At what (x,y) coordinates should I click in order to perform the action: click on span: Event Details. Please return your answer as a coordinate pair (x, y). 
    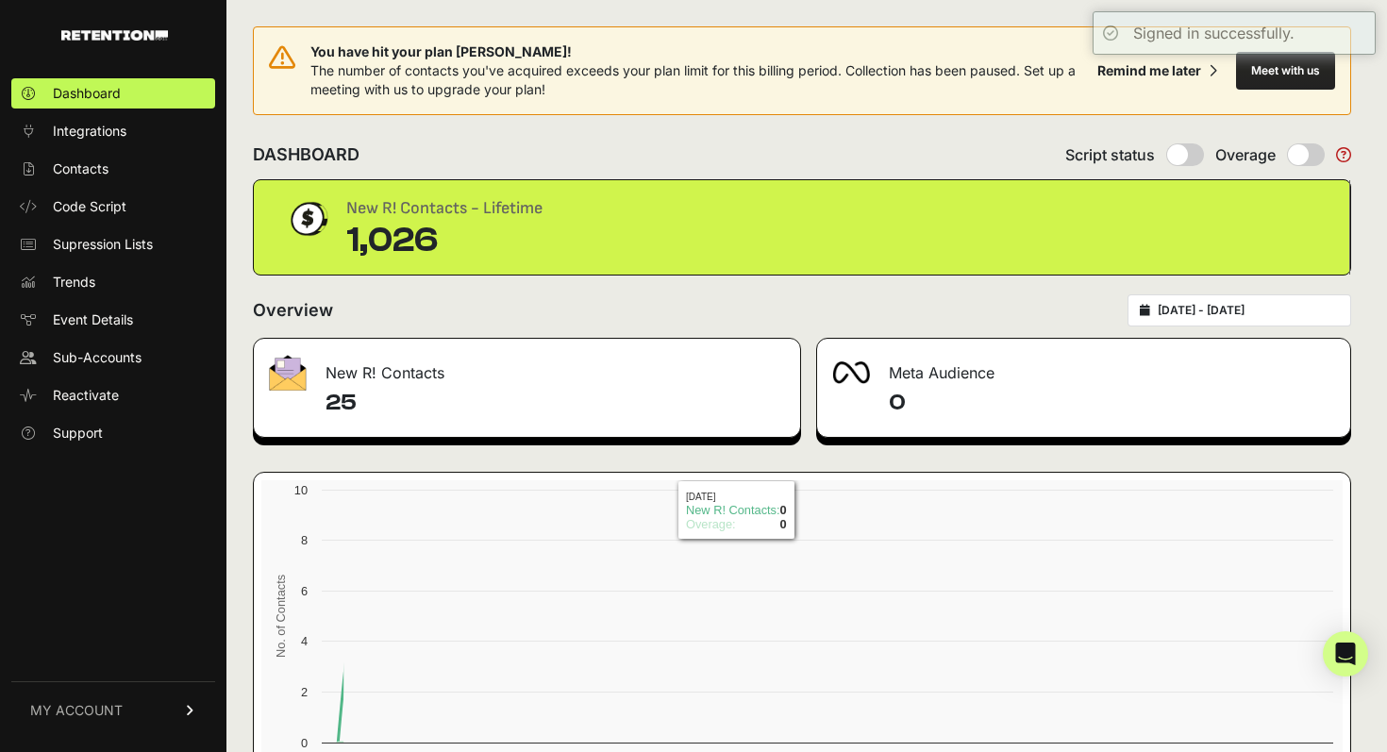
    Looking at the image, I should click on (92, 320).